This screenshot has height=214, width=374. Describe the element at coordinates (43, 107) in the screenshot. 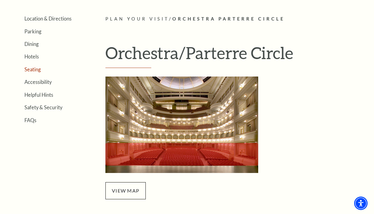

I see `a: Safety & Security` at that location.